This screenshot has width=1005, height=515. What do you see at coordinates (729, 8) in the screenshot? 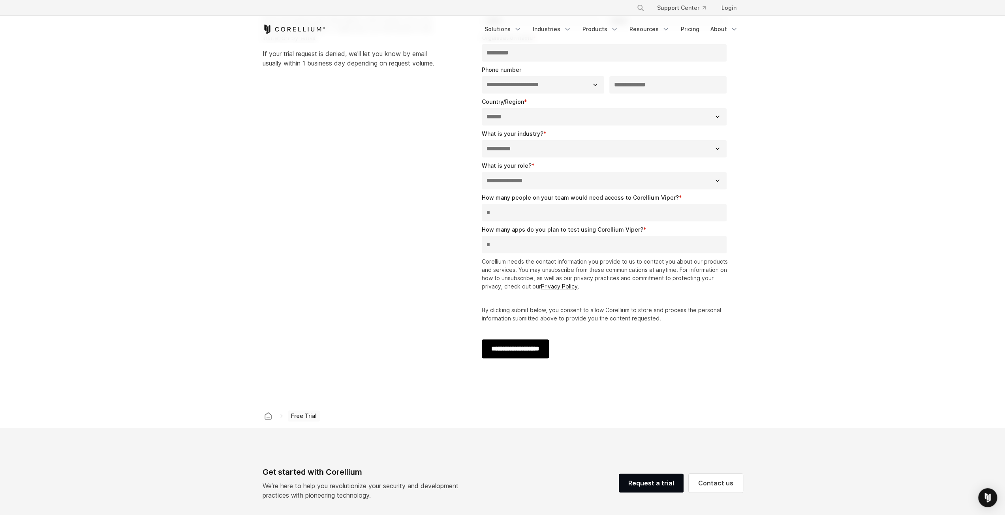
I see `a: Login` at bounding box center [729, 8].